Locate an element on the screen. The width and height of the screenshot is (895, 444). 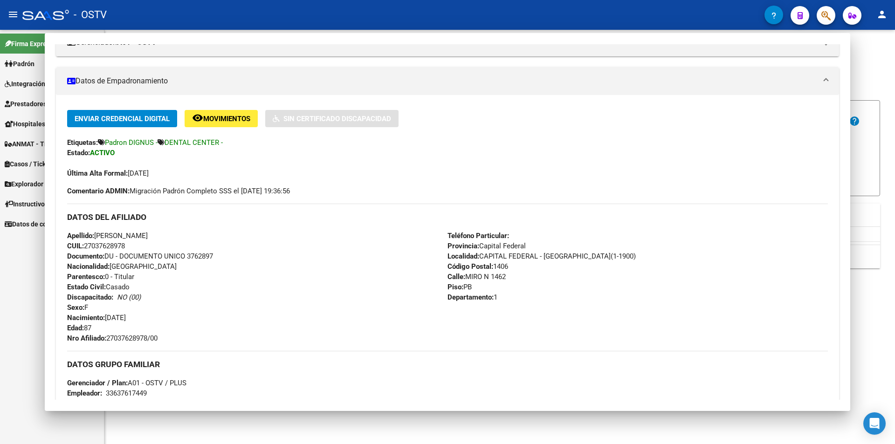
strong: CUIL: is located at coordinates (76, 246).